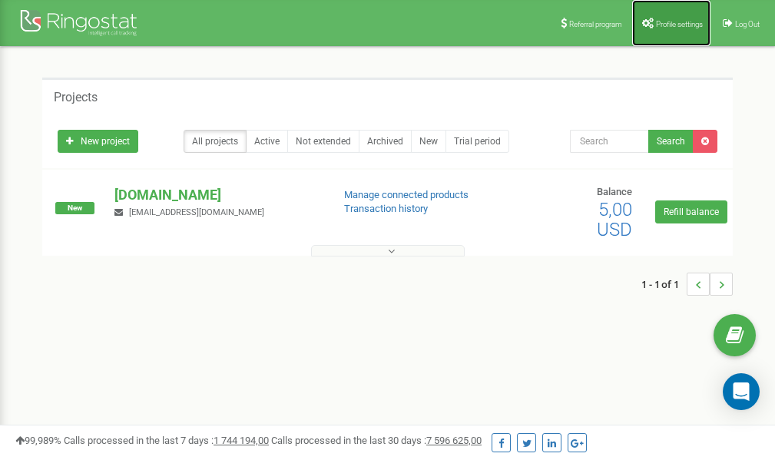 This screenshot has height=460, width=775. Describe the element at coordinates (741, 392) in the screenshot. I see `div: Open Intercom Messenger` at that location.